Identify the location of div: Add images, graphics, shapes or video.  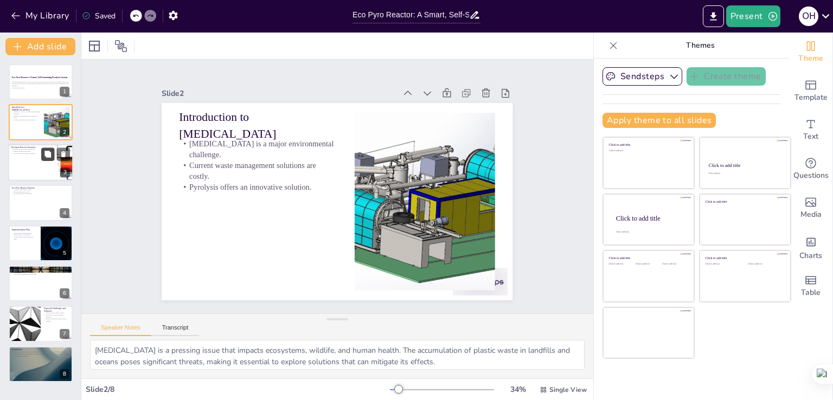
(811, 208).